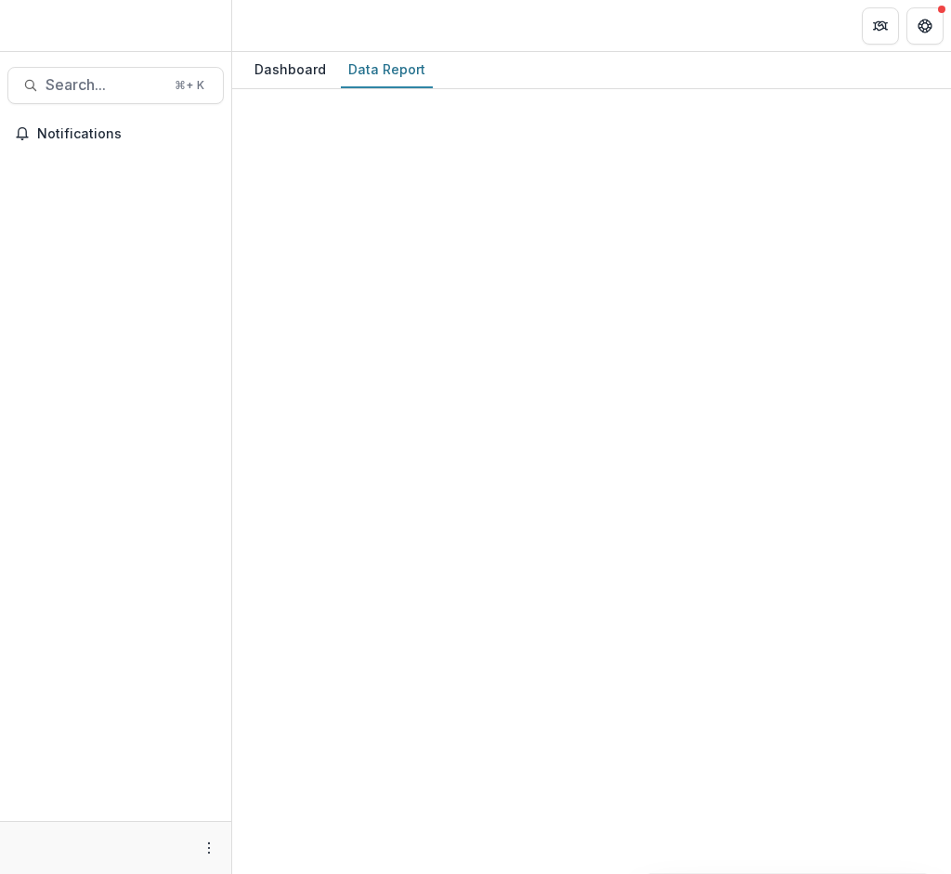  I want to click on span: Notifications, so click(126, 134).